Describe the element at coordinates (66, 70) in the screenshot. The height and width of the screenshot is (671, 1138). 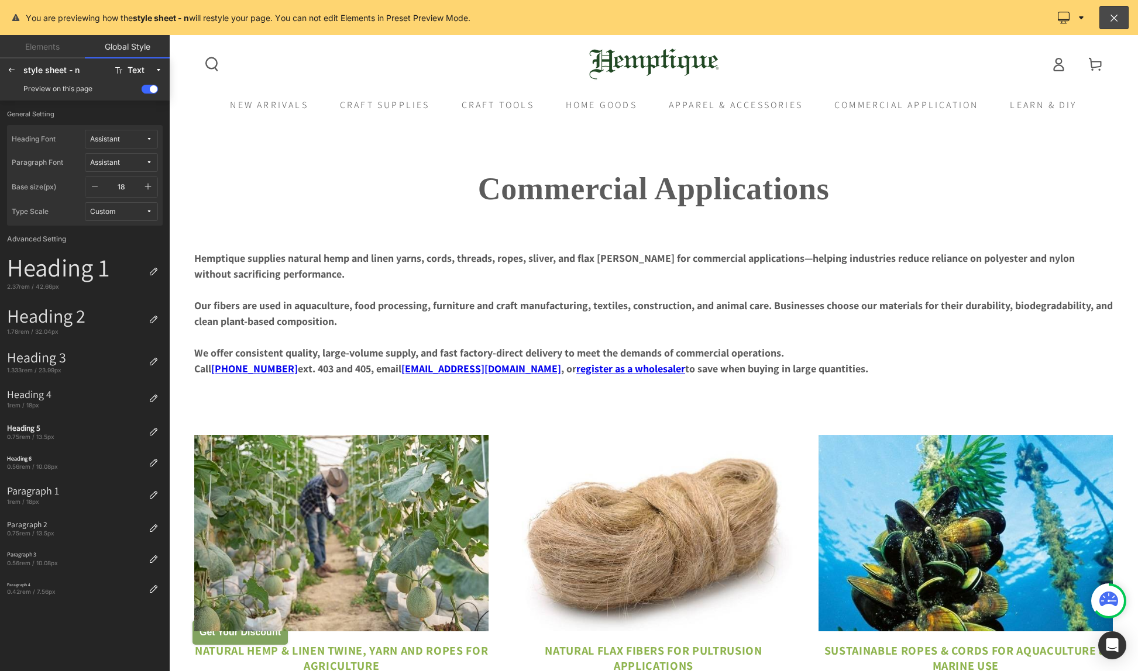
I see `div: style sheet - n` at that location.